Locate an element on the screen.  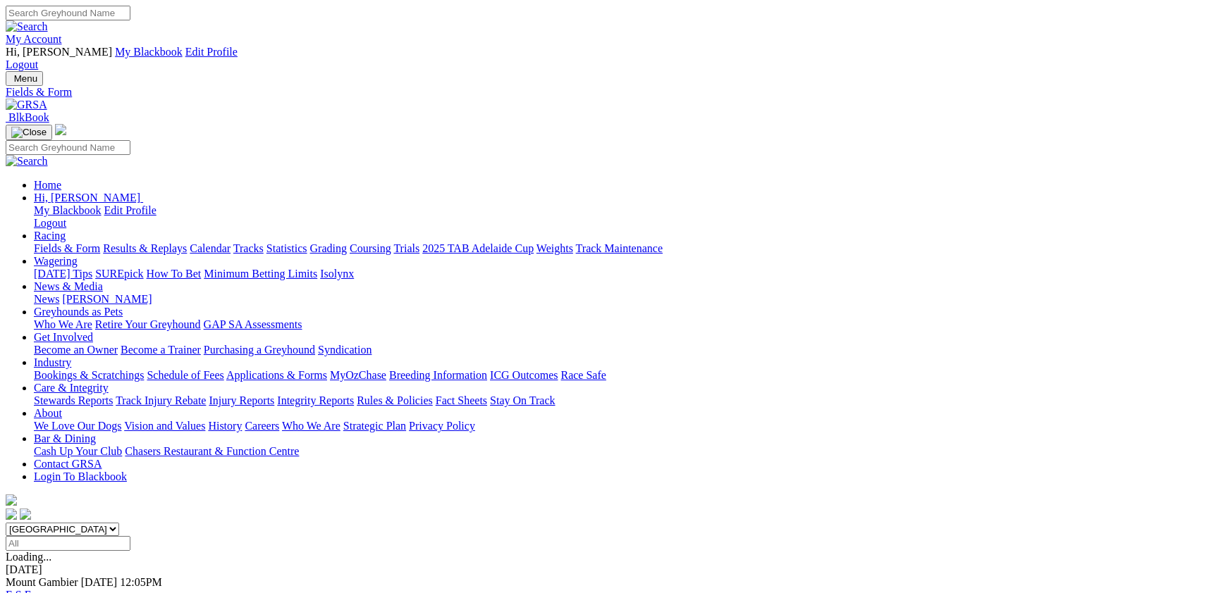
a: Vision and Values is located at coordinates (164, 426).